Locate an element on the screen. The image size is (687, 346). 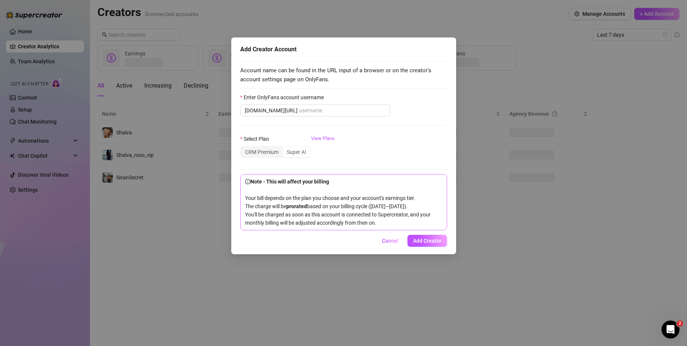
b: prorated is located at coordinates (296, 206).